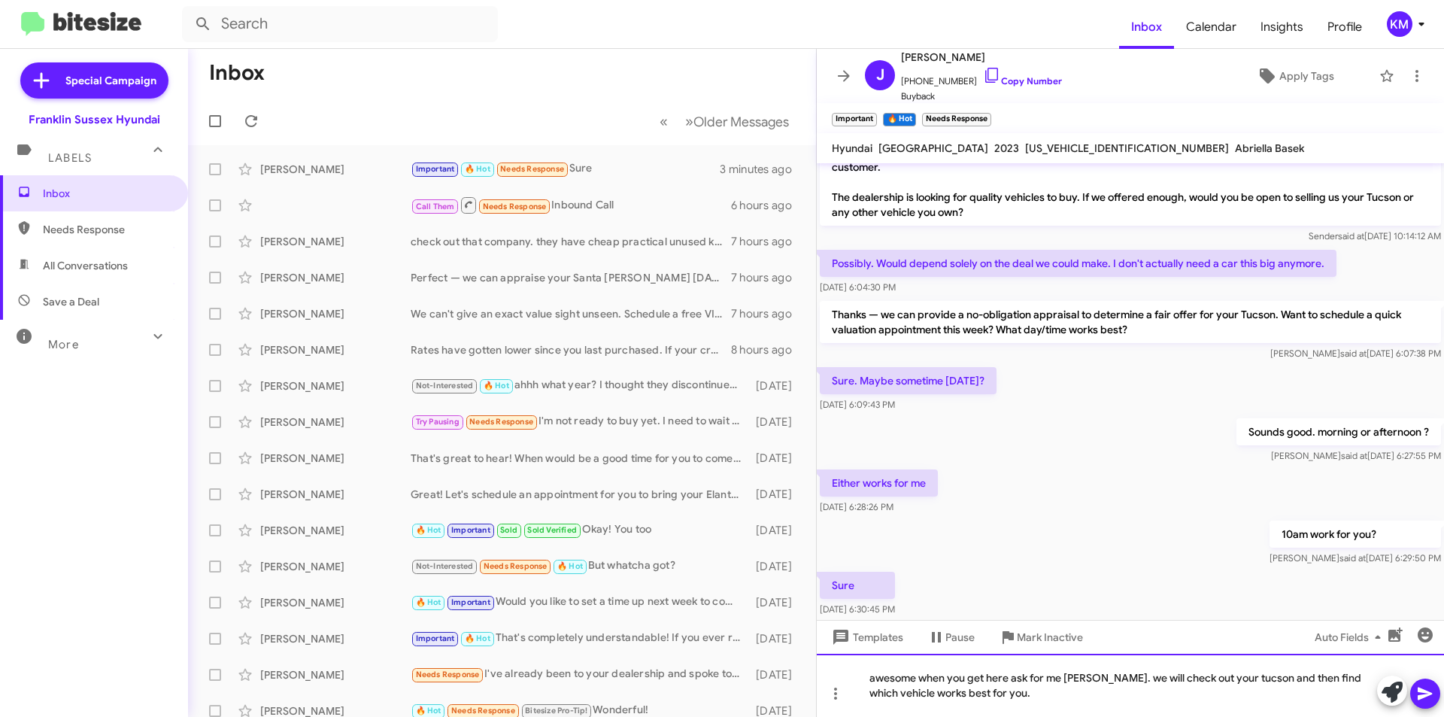  Describe the element at coordinates (579, 529) in the screenshot. I see `div: Okay! You too` at that location.